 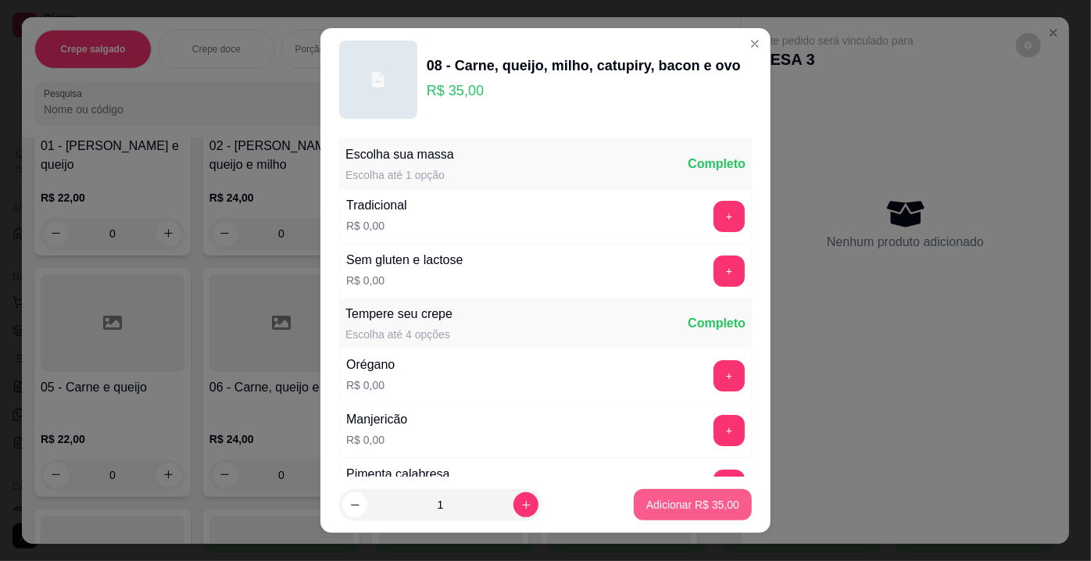 I want to click on button: Close, so click(x=755, y=44).